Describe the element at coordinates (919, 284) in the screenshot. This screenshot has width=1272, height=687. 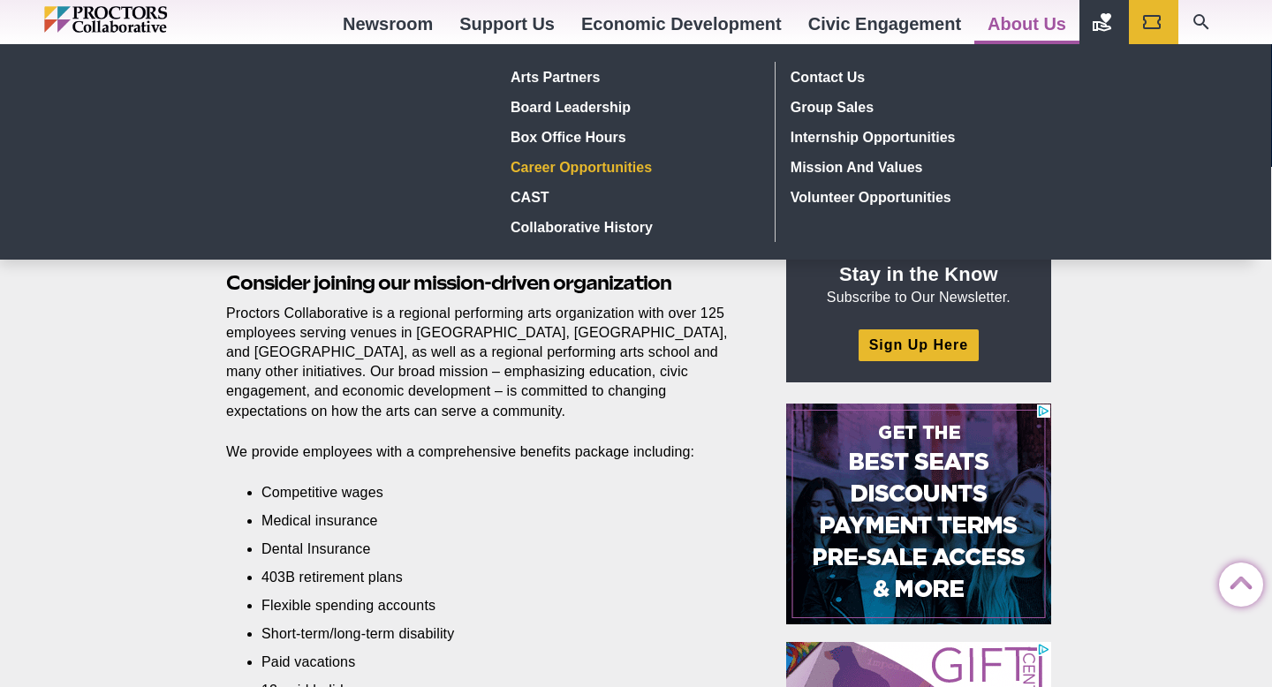
I see `p: Subscribe to Our Newsletter.` at that location.